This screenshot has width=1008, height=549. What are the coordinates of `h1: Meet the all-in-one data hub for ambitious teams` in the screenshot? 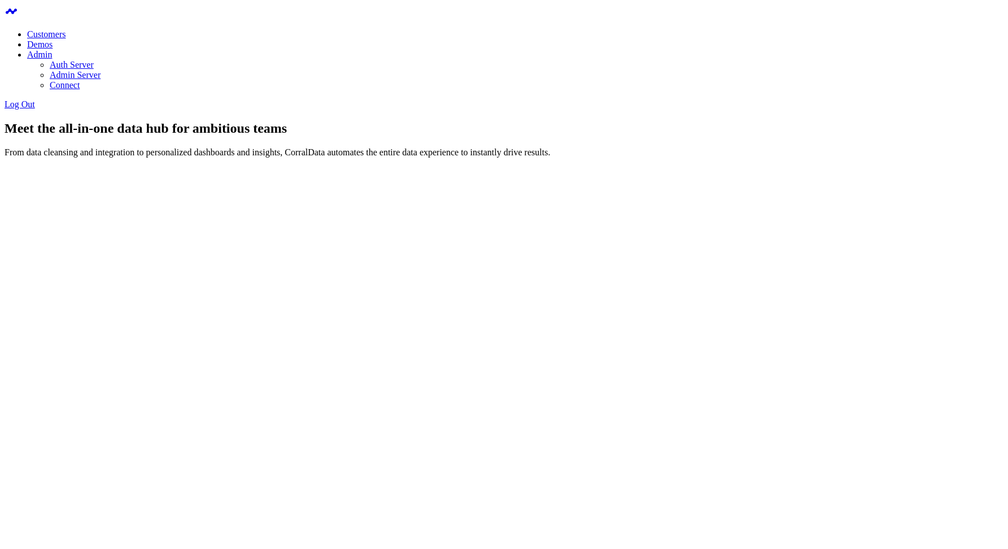 It's located at (504, 128).